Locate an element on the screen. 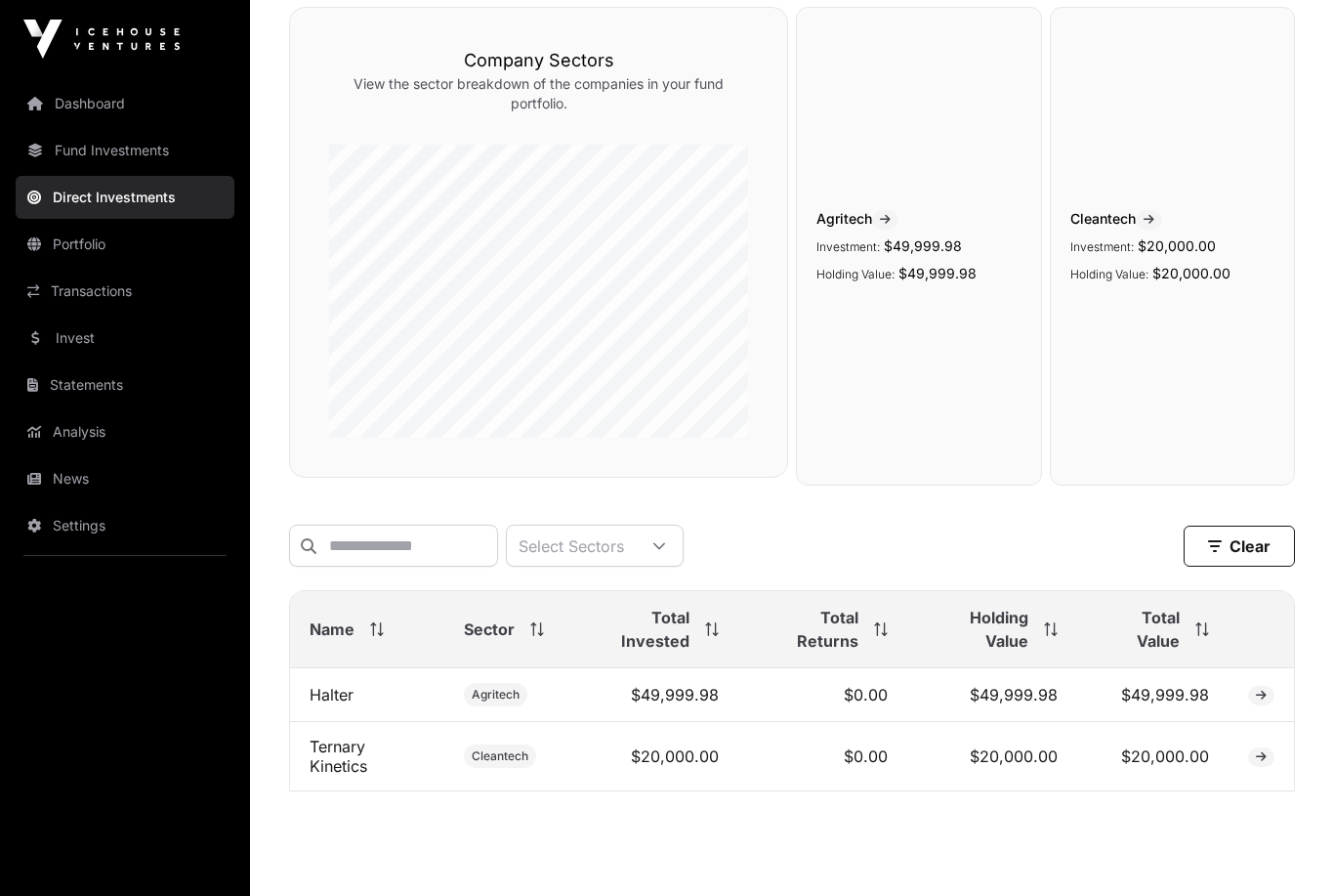  a: Transactions is located at coordinates (125, 291).